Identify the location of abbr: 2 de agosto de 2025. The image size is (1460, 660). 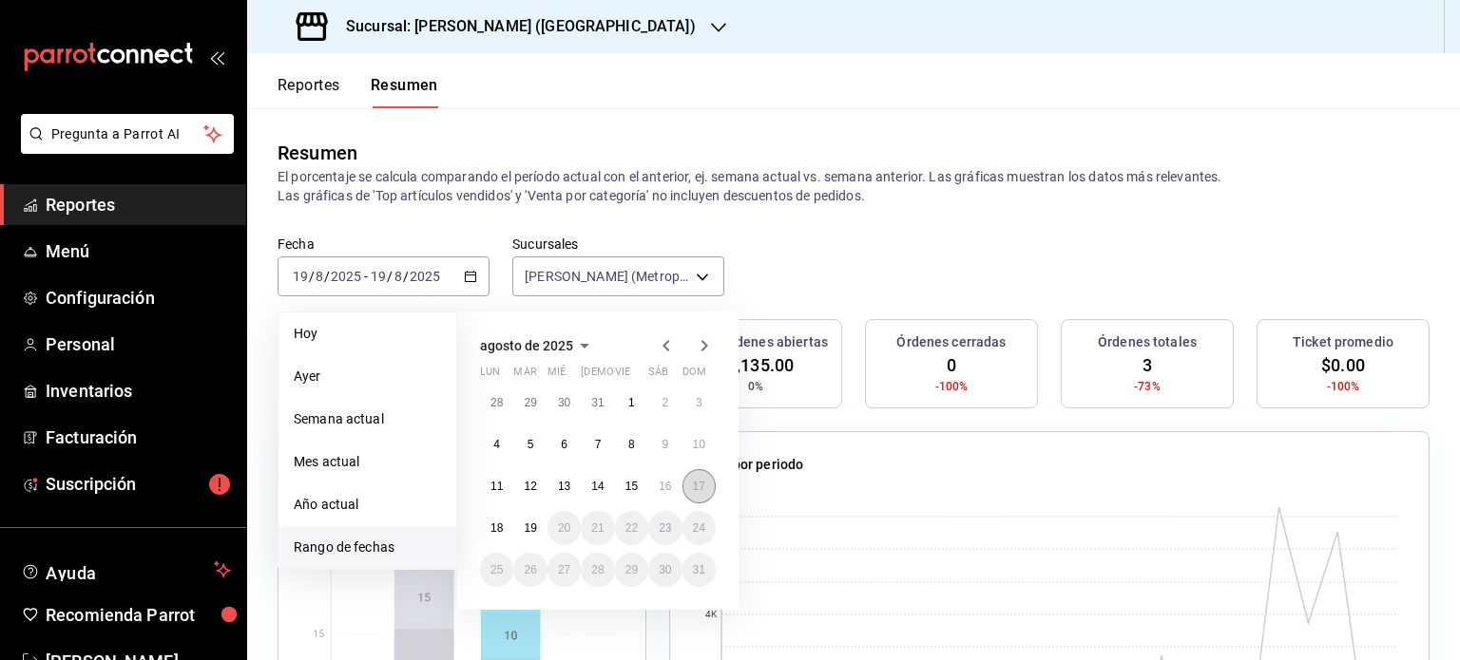
(664, 403).